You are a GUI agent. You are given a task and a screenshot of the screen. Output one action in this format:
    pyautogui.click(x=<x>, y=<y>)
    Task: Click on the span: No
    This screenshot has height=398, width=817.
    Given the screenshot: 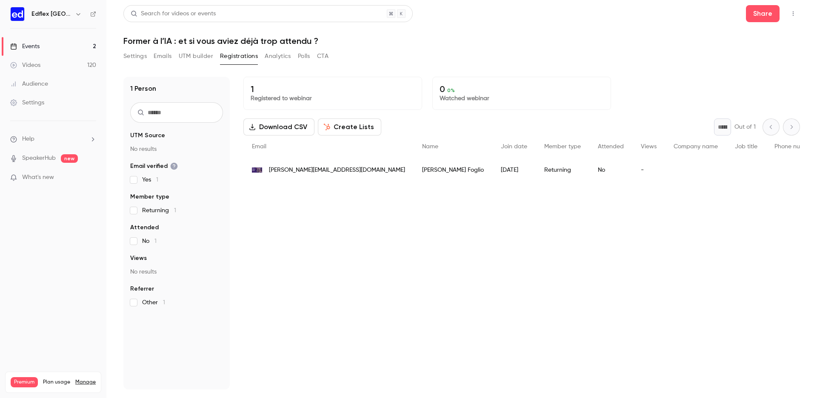 What is the action you would take?
    pyautogui.click(x=149, y=241)
    